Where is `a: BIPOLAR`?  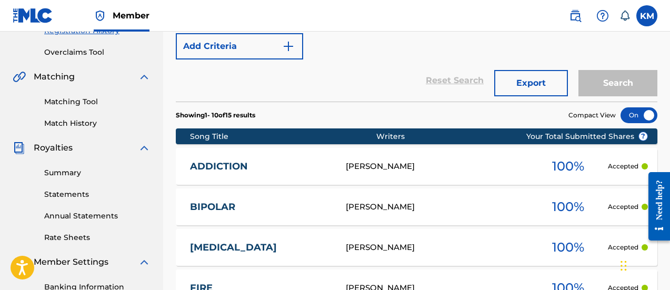 a: BIPOLAR is located at coordinates (260, 207).